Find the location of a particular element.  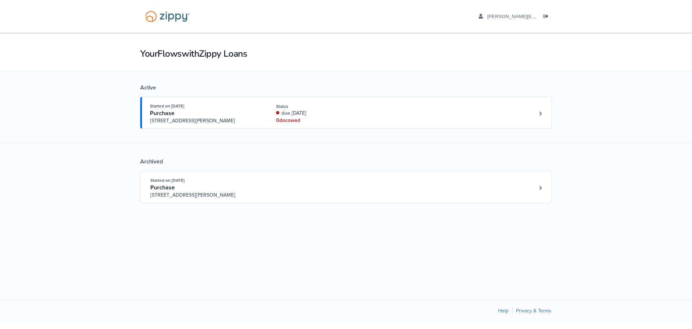

div: Active is located at coordinates (346, 88).